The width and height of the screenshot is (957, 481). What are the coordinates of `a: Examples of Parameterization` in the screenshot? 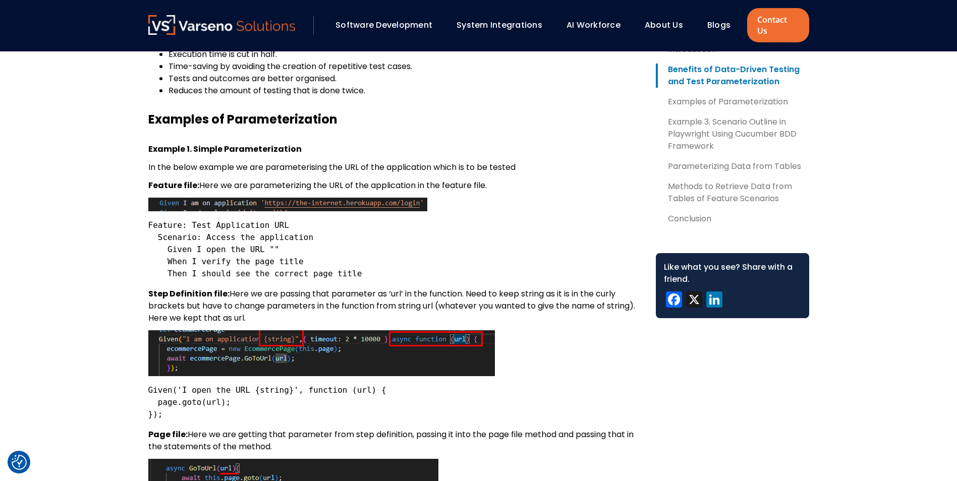 It's located at (732, 102).